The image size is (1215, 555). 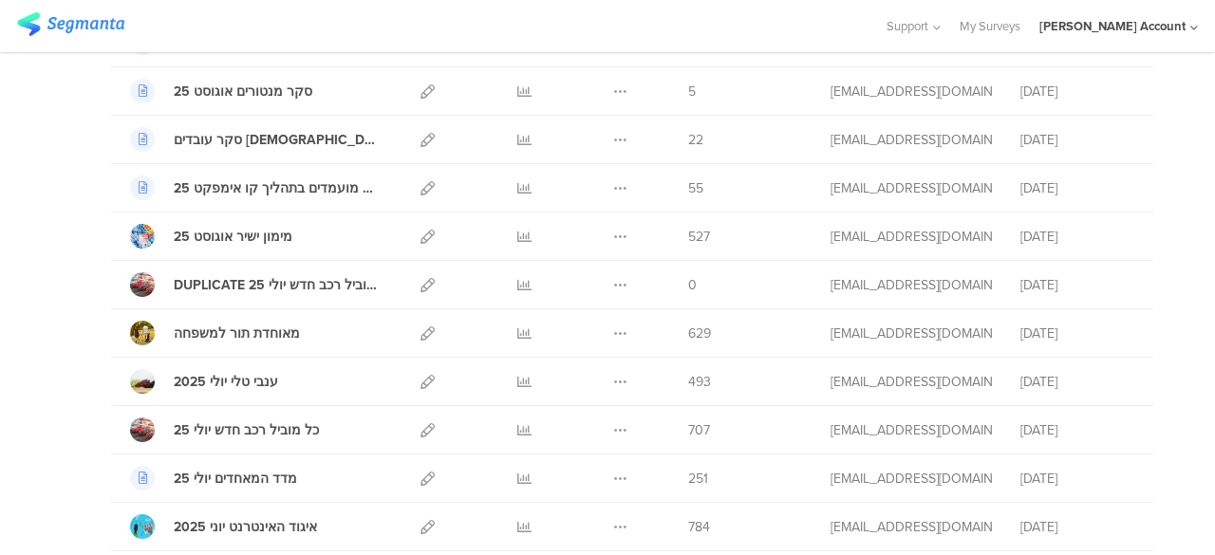 I want to click on div: סקר עובדים ערבים שהושמו אוגוסט 25, so click(x=276, y=140).